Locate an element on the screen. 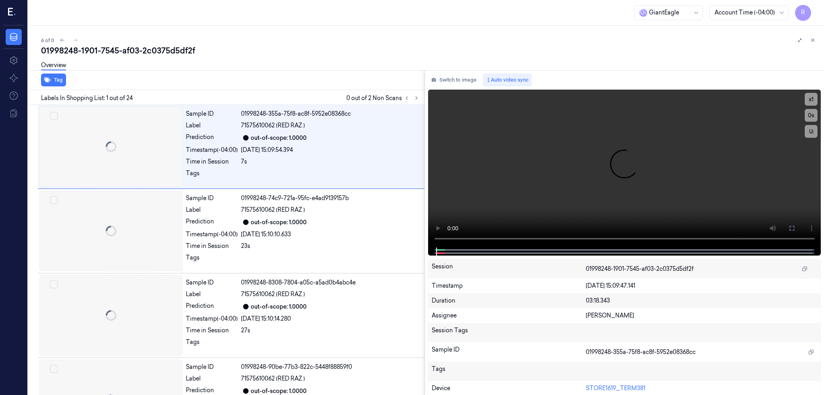 The image size is (824, 395). span: 01998248-355a-75f8-ac8f-5952e08368cc is located at coordinates (640, 352).